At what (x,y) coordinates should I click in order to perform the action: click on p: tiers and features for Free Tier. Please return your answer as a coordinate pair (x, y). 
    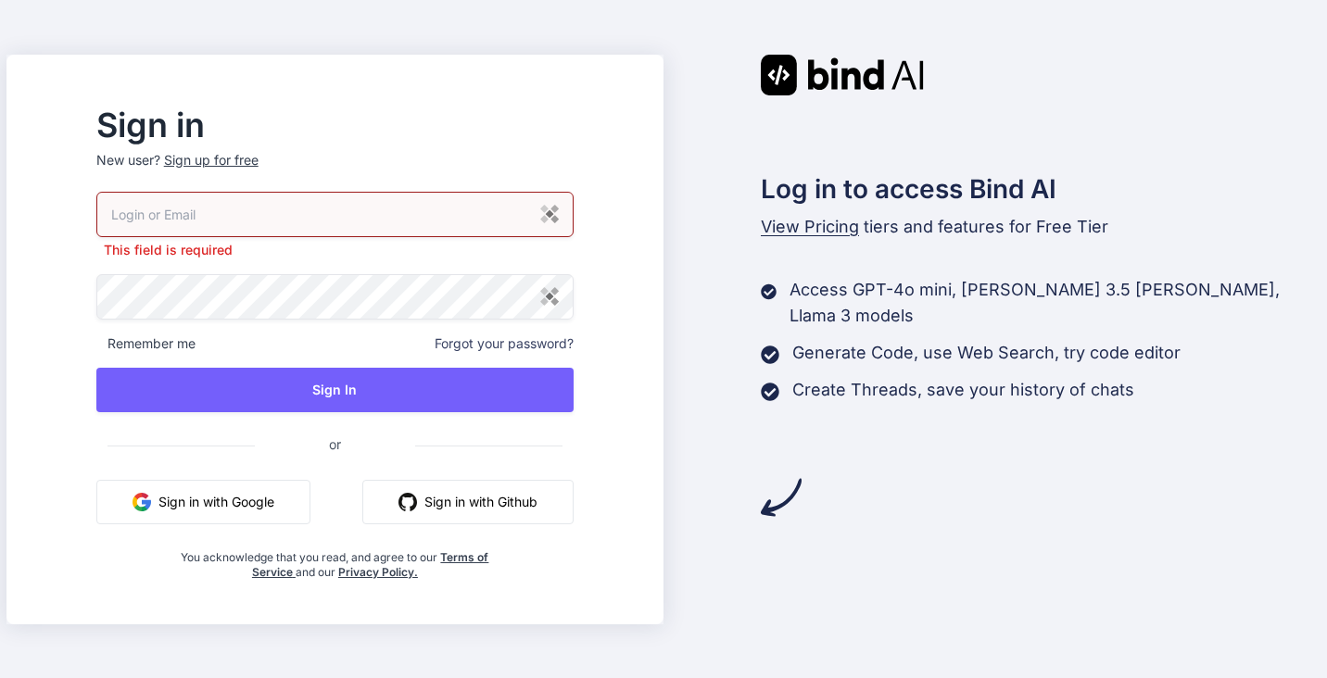
    Looking at the image, I should click on (1041, 227).